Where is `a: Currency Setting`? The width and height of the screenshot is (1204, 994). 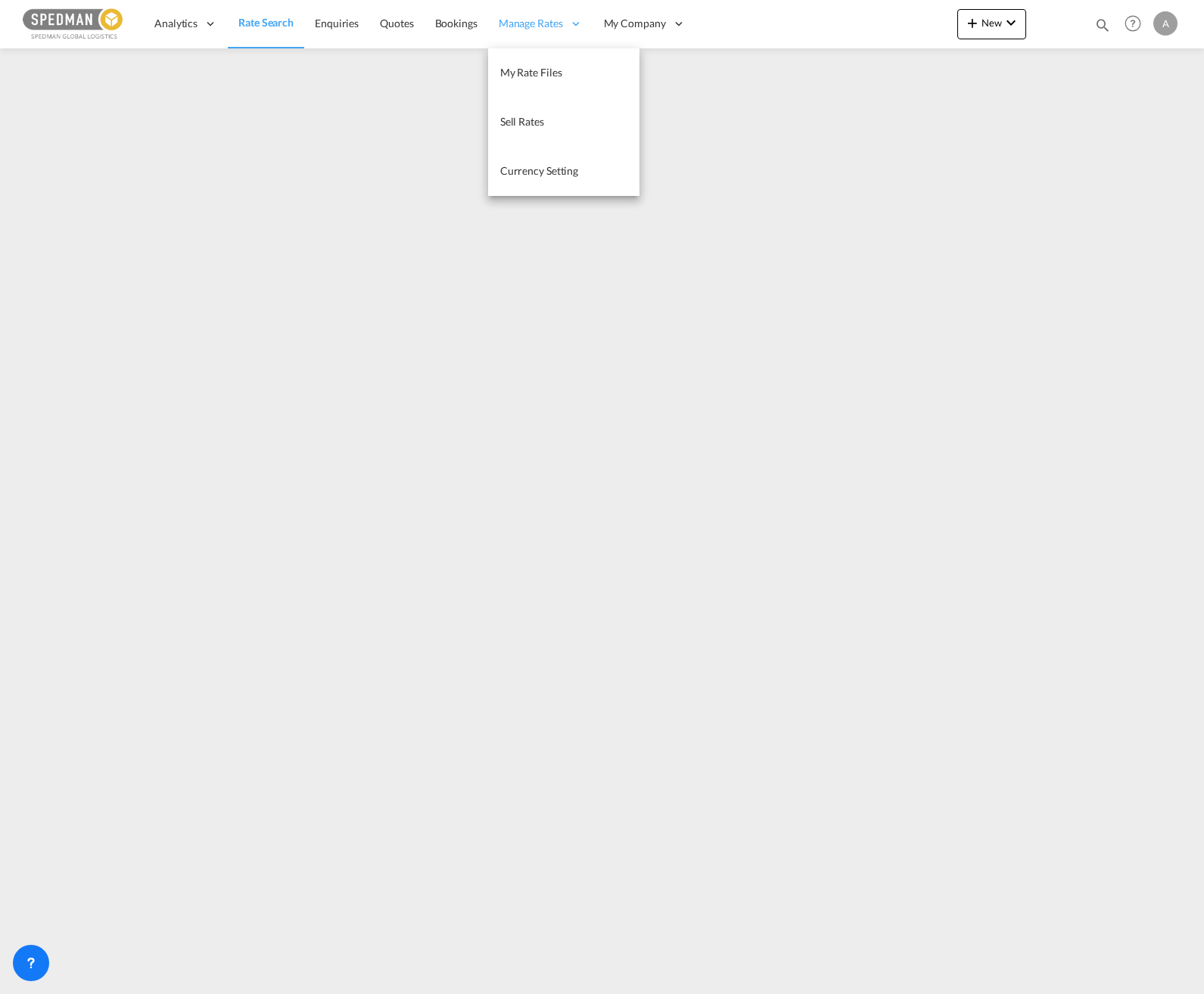 a: Currency Setting is located at coordinates (563, 171).